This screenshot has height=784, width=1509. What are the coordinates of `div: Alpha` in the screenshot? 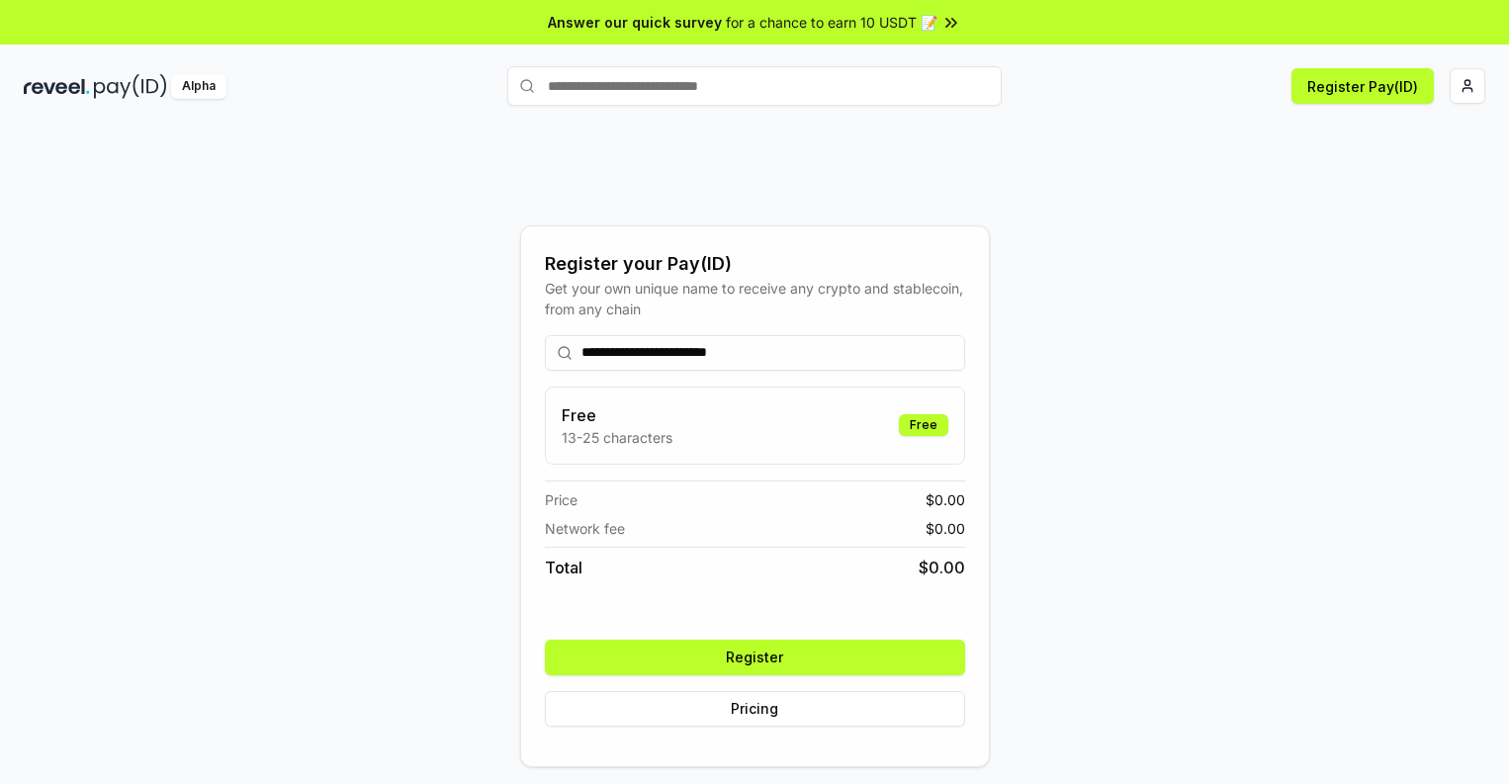 It's located at (199, 86).